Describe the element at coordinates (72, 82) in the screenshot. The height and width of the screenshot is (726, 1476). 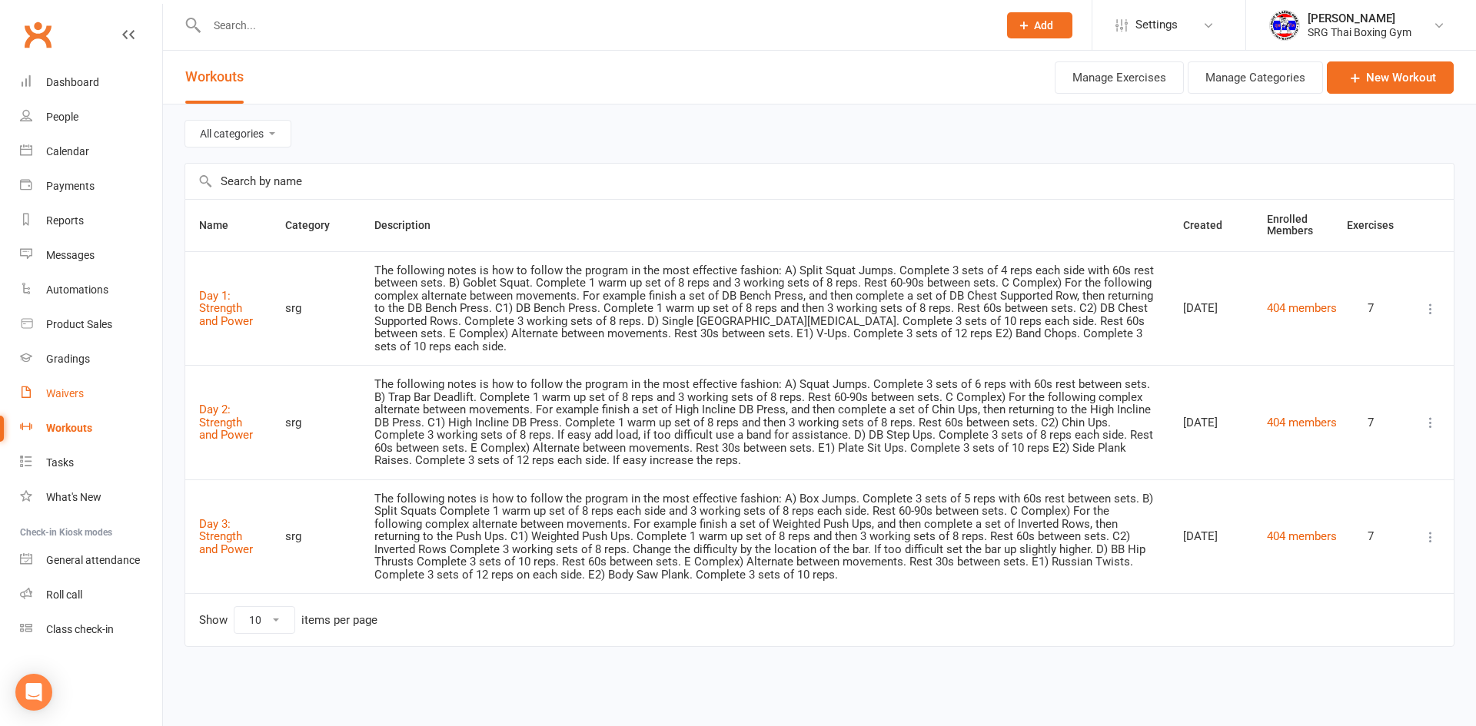
I see `div: Dashboard` at that location.